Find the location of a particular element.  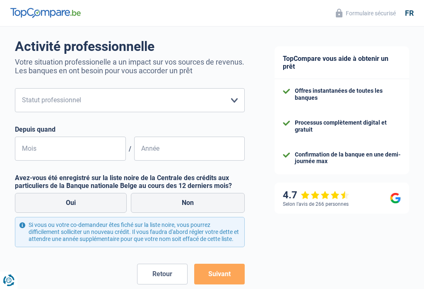

p: Votre situation professionelle a un impact sur vos sources de revenus. Les banques en ont besoin ... is located at coordinates (130, 66).